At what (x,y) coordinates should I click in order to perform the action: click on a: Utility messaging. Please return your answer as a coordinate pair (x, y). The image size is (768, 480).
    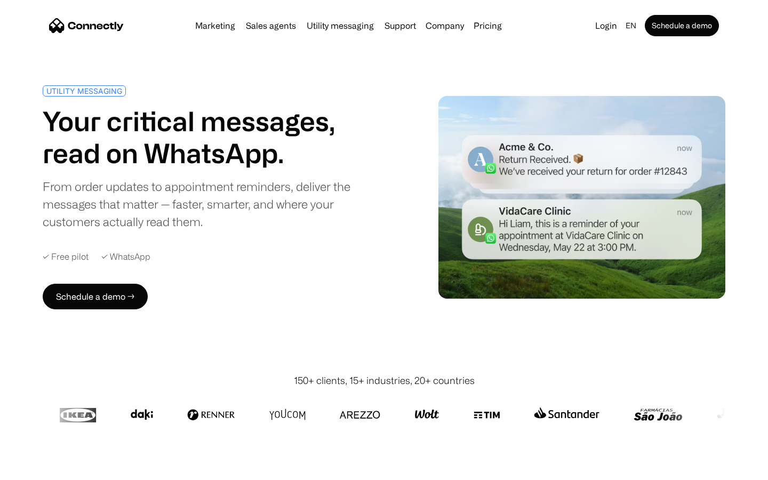
    Looking at the image, I should click on (340, 26).